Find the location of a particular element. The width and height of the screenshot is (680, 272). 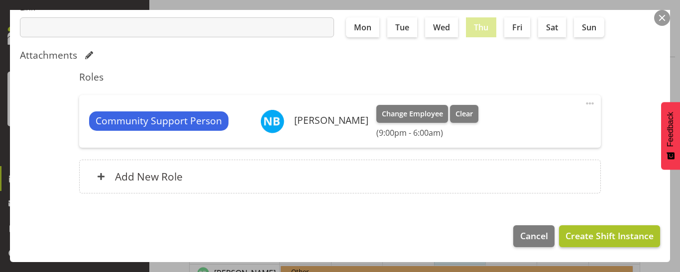

label: Sun is located at coordinates (589, 27).